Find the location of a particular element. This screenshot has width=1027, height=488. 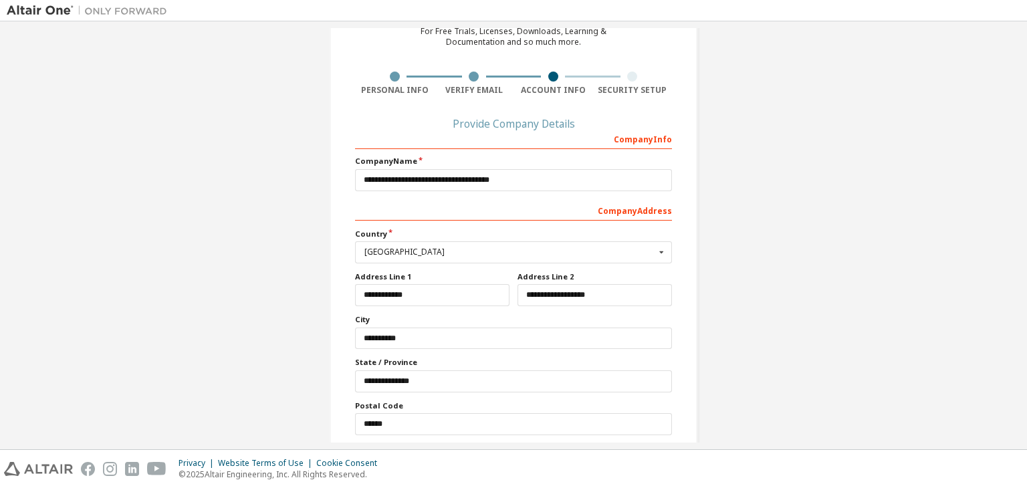

img: instagram.svg is located at coordinates (110, 469).